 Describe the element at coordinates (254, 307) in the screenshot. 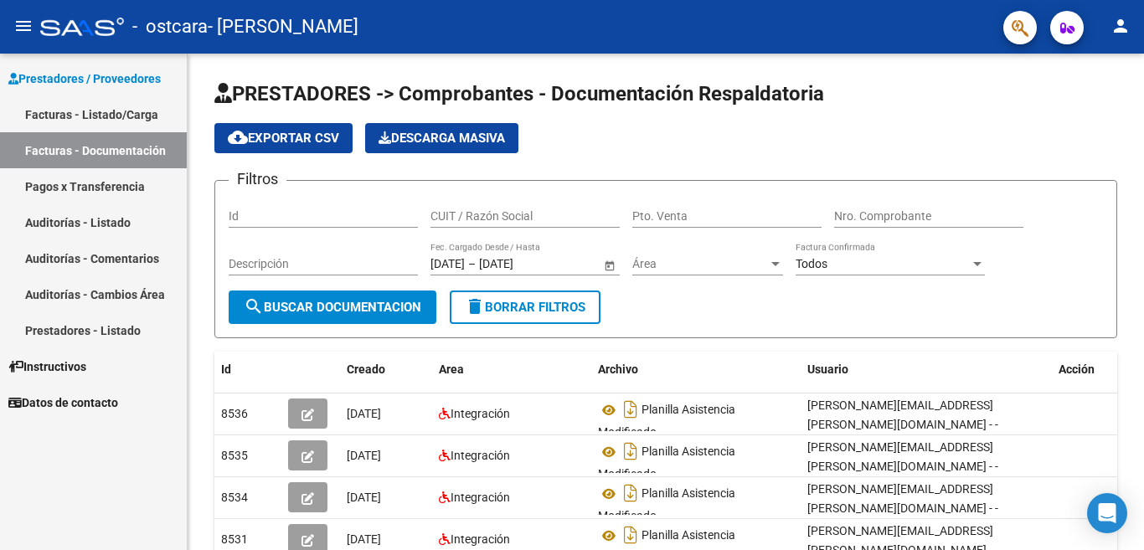

I see `mat-icon: search` at that location.